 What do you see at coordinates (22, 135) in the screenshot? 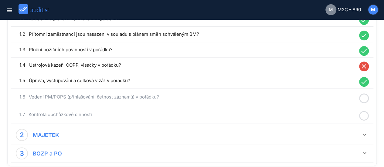
I see `div: 2` at bounding box center [22, 135].